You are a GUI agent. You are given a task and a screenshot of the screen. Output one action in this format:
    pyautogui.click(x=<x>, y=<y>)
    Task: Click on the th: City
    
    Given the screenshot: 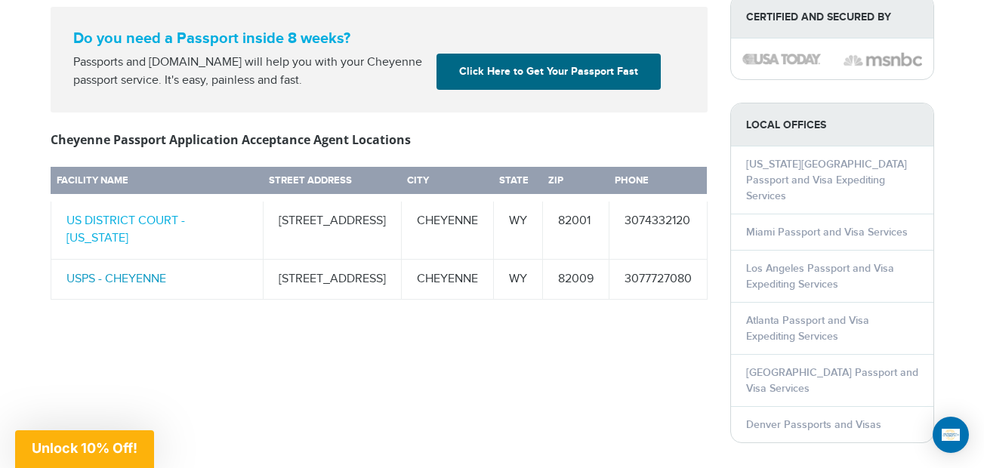 What is the action you would take?
    pyautogui.click(x=447, y=182)
    